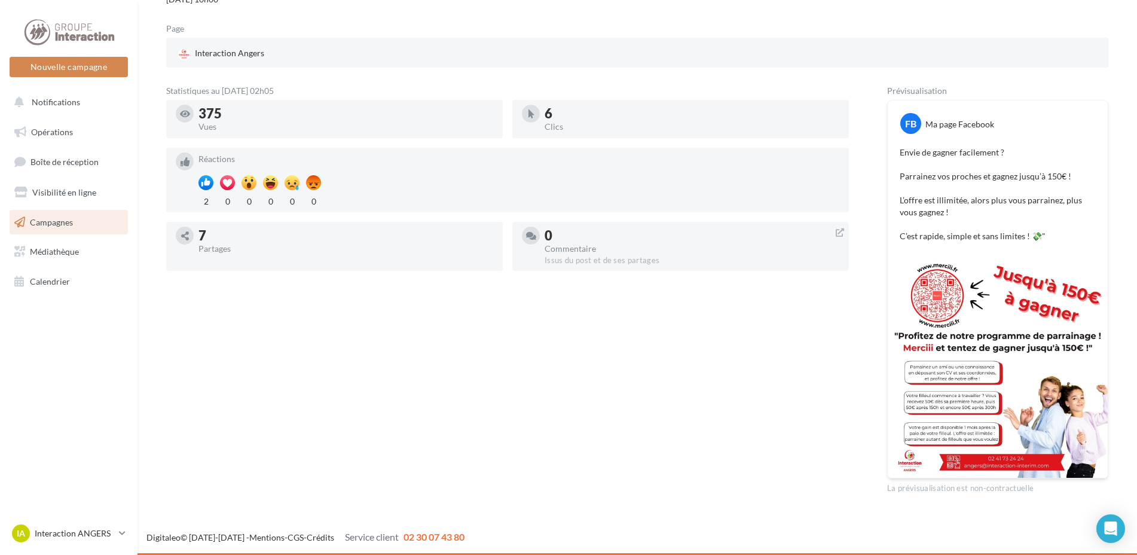 Image resolution: width=1137 pixels, height=555 pixels. Describe the element at coordinates (692, 127) in the screenshot. I see `div: Clics` at that location.